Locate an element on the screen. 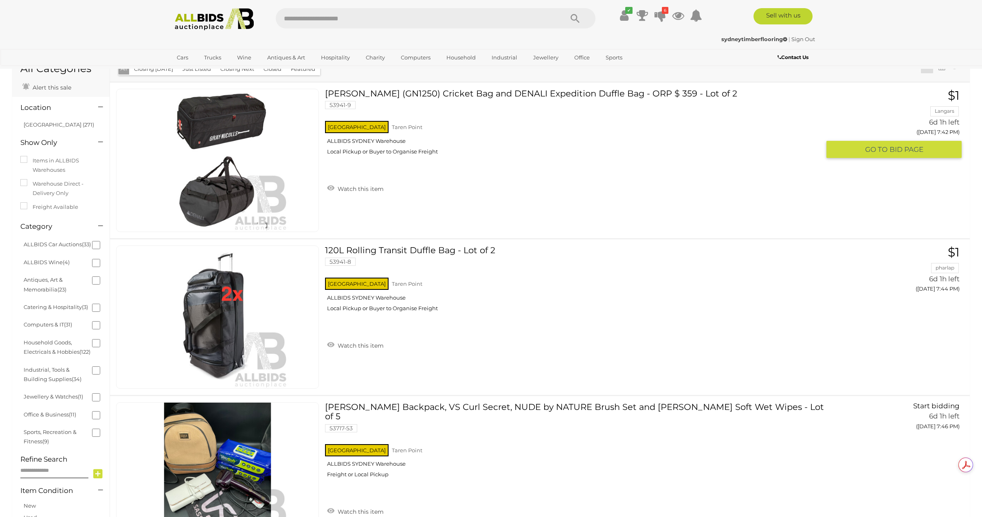  label: Items in ALLBIDS Warehouses is located at coordinates (61, 165).